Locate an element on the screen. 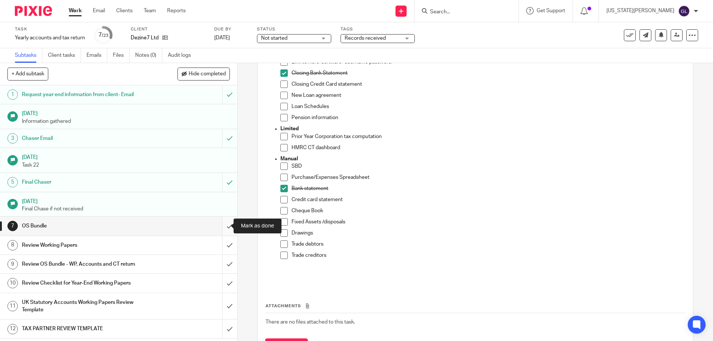  a: Emails is located at coordinates (97, 55).